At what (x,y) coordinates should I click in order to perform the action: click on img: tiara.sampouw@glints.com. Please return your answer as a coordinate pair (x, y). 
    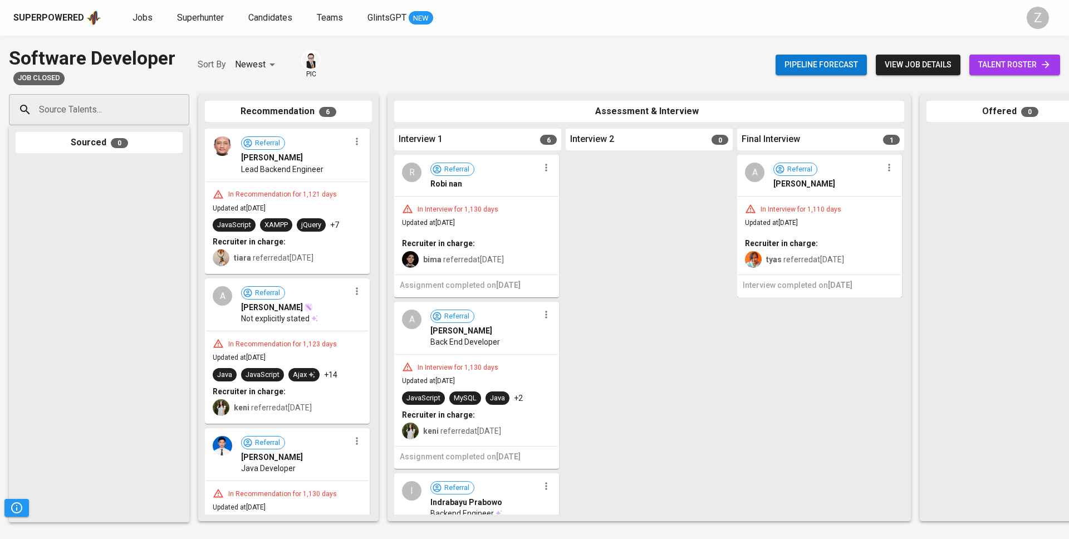
    Looking at the image, I should click on (221, 258).